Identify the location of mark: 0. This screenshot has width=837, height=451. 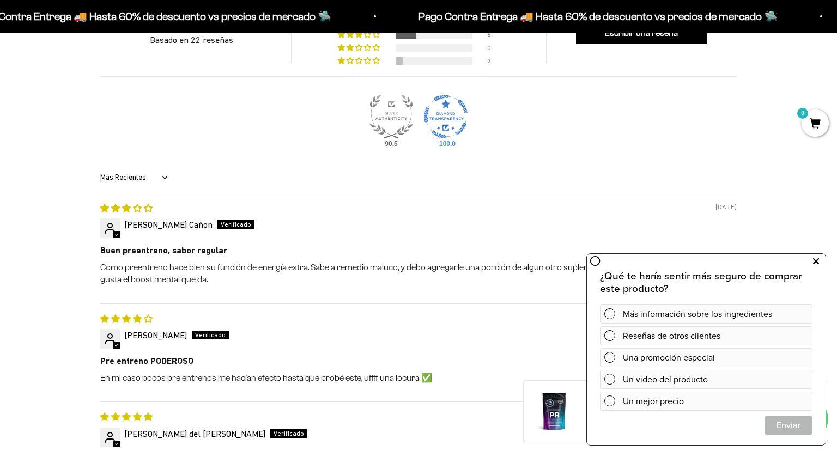
(802, 113).